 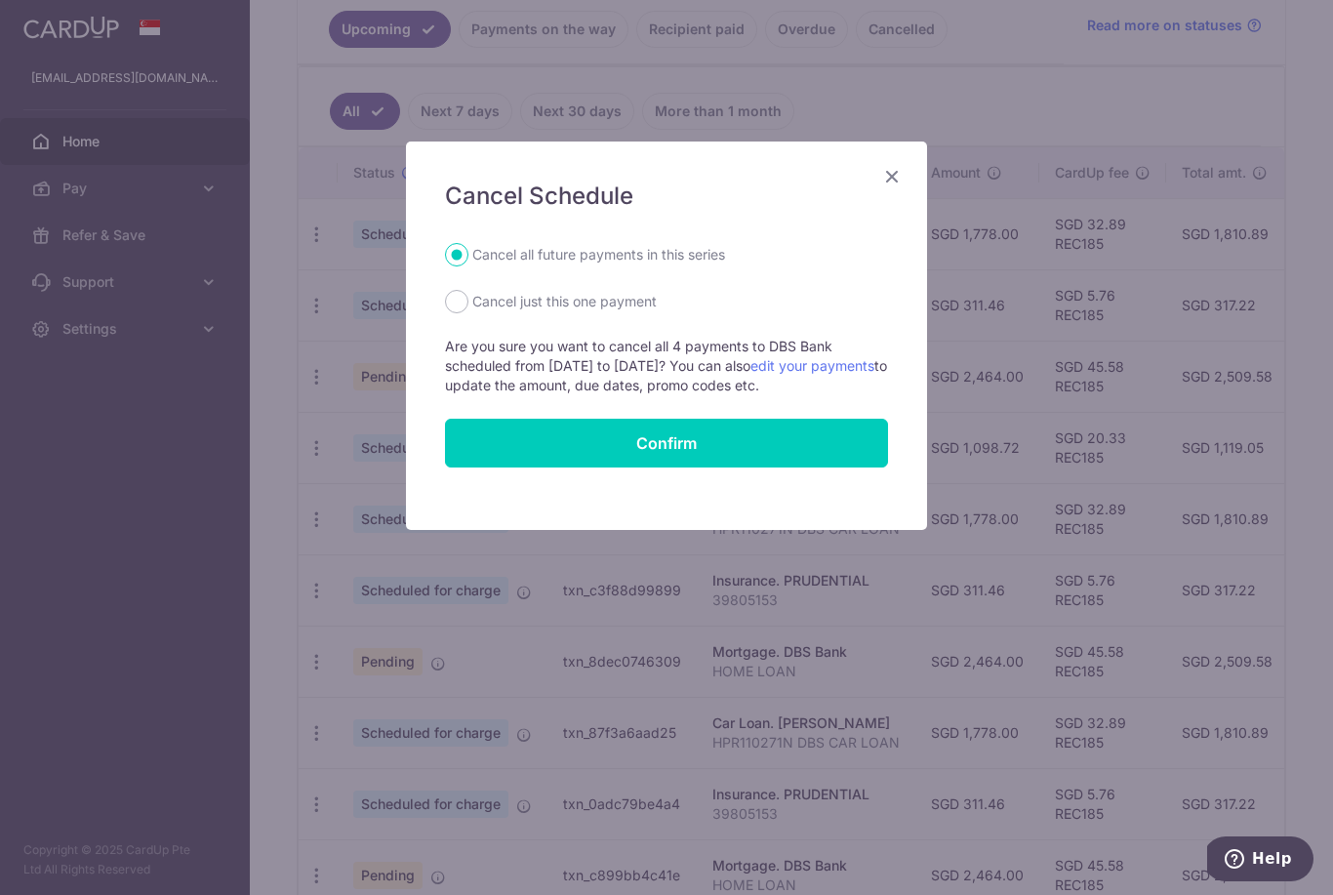 I want to click on label: Cancel all future payments in this series, so click(x=598, y=255).